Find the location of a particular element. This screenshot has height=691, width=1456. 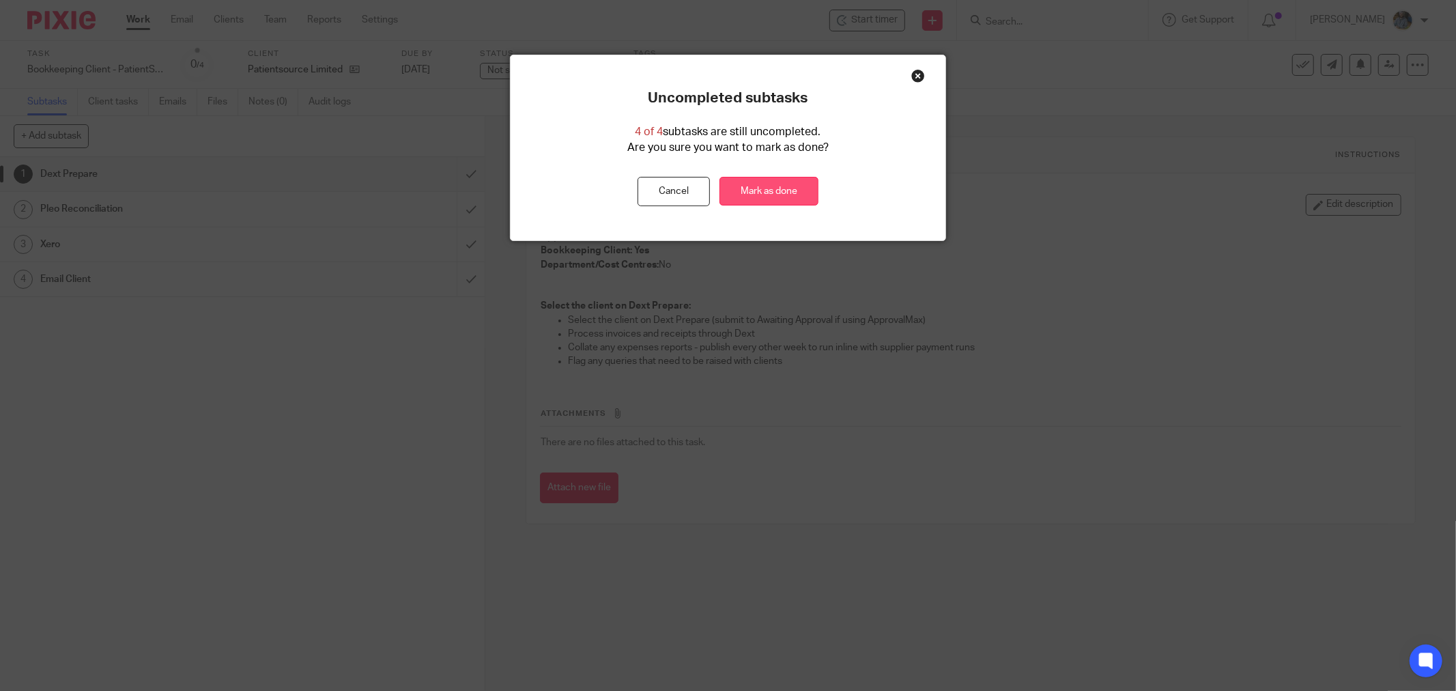

div: Close this dialog window is located at coordinates (918, 76).